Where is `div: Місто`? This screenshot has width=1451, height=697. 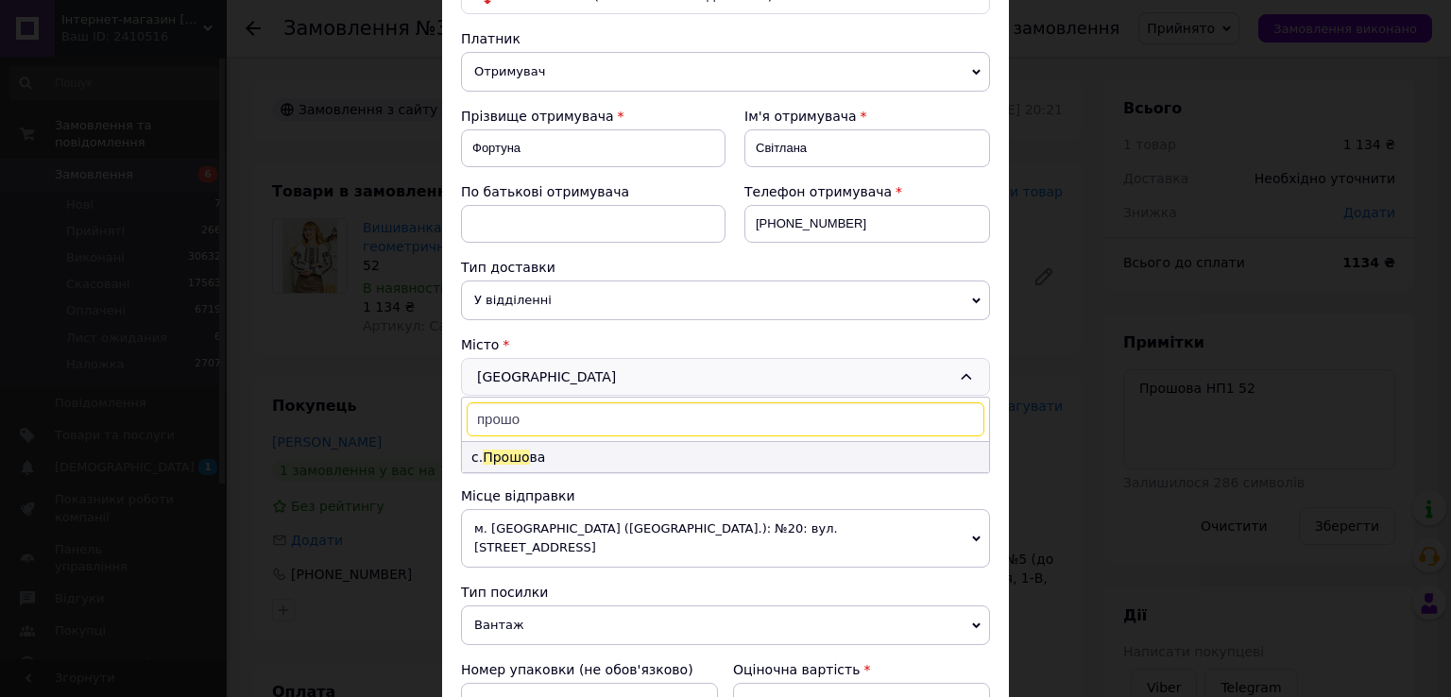
div: Місто is located at coordinates (725, 345).